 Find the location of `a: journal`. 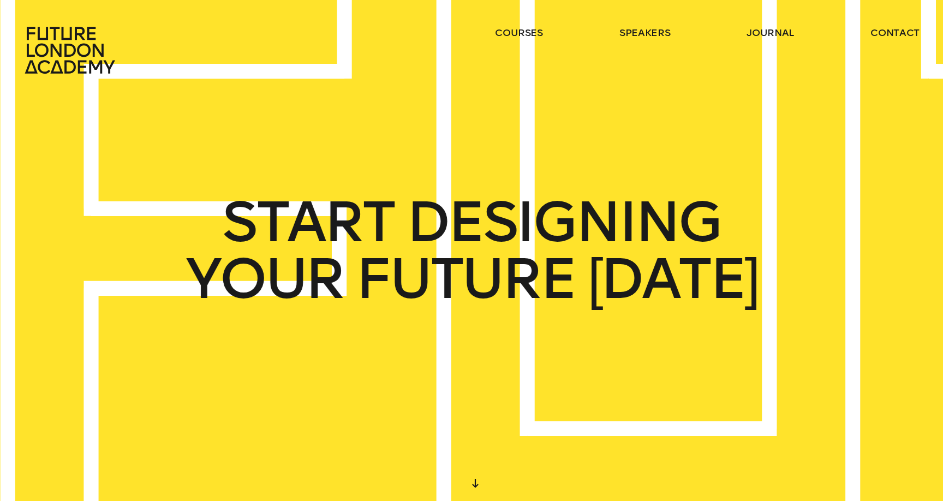

a: journal is located at coordinates (770, 33).